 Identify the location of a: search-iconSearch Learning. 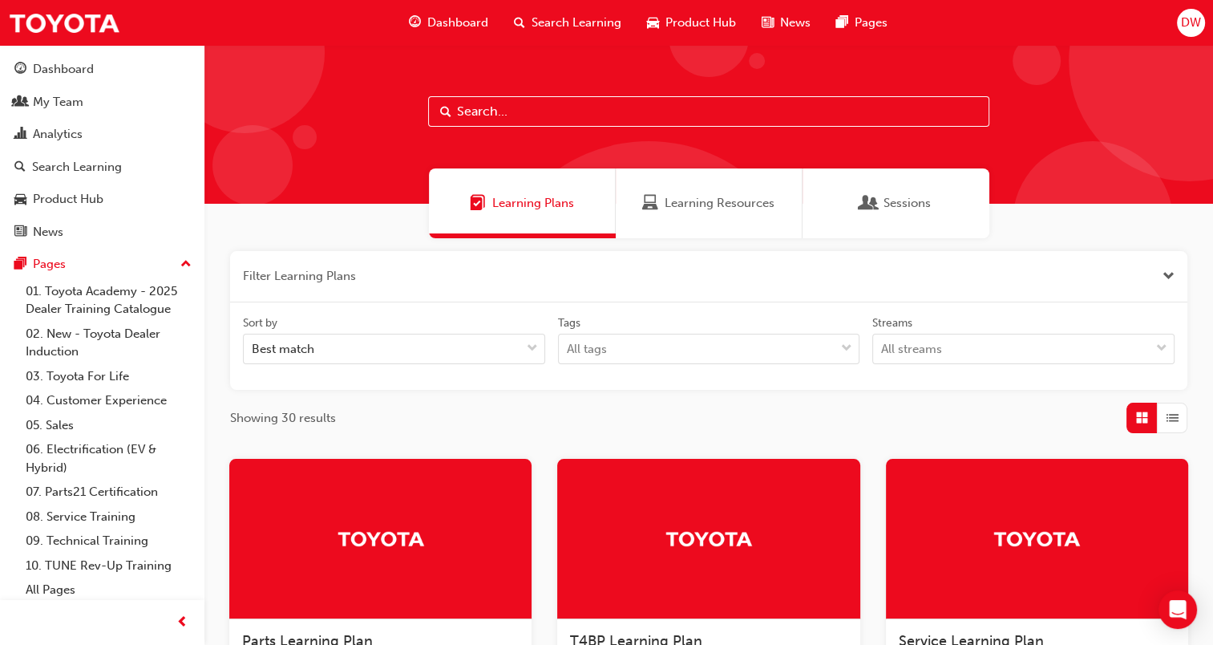
(568, 22).